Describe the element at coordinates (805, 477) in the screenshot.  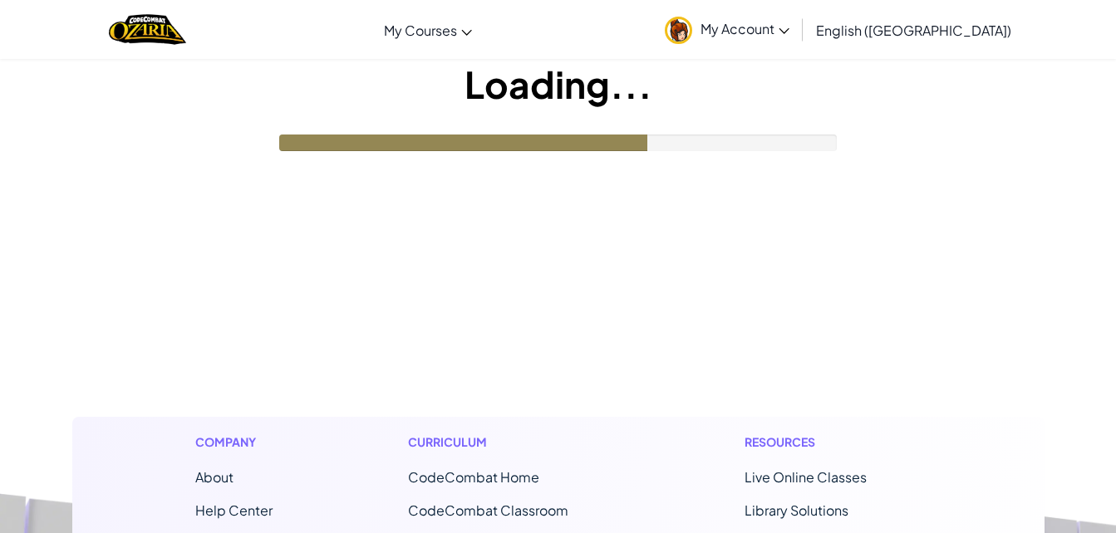
I see `a: Live Online Classes` at that location.